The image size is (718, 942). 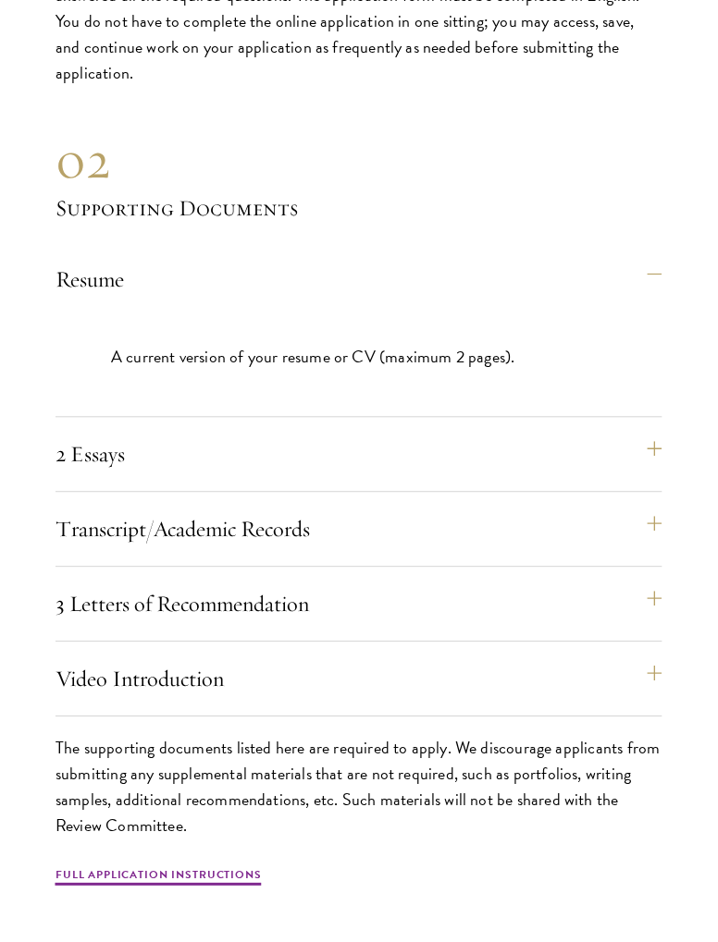 What do you see at coordinates (359, 358) in the screenshot?
I see `p: A current version of your resume or CV (maximum 2 pages).` at bounding box center [359, 358].